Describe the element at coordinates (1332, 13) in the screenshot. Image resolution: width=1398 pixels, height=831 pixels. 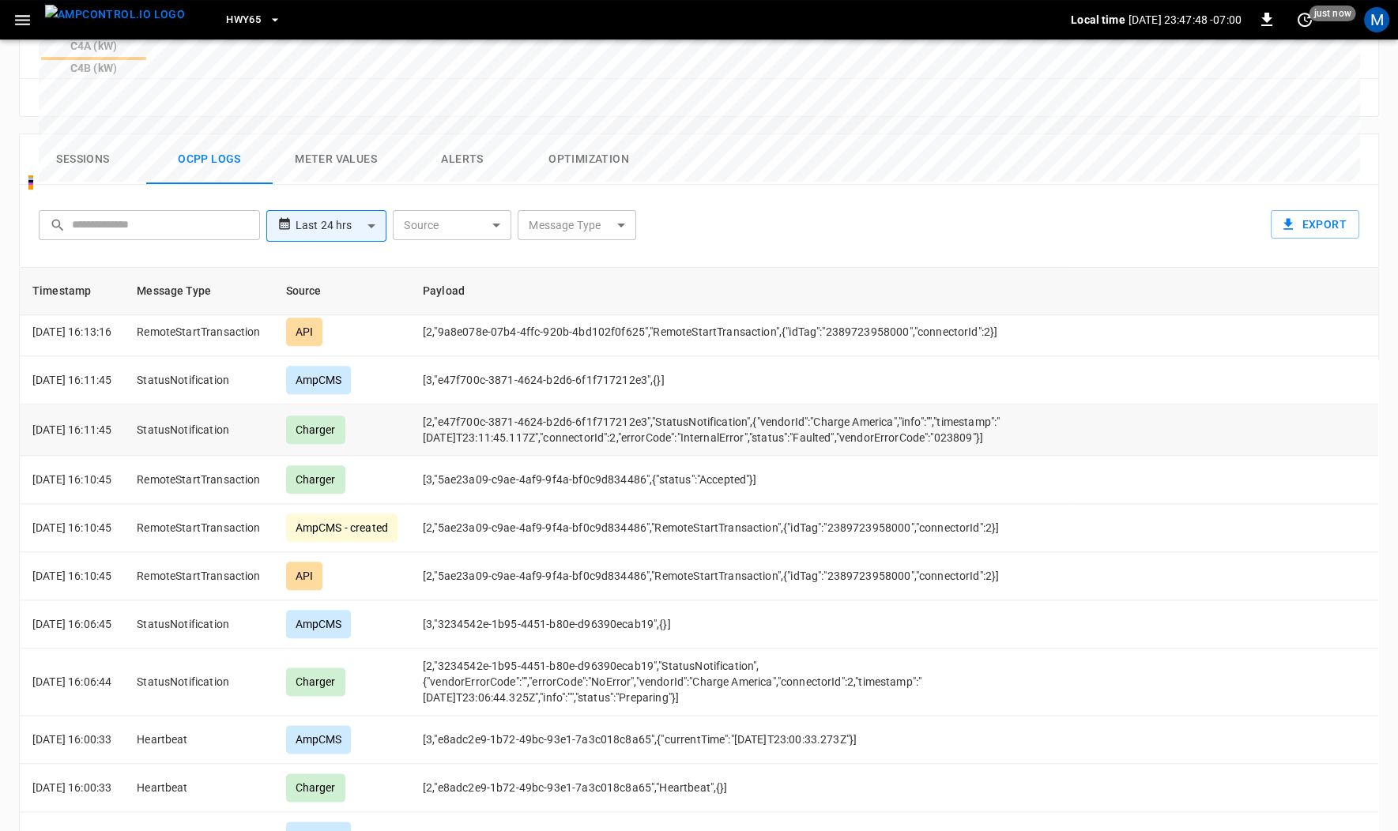
I see `span: just now` at that location.